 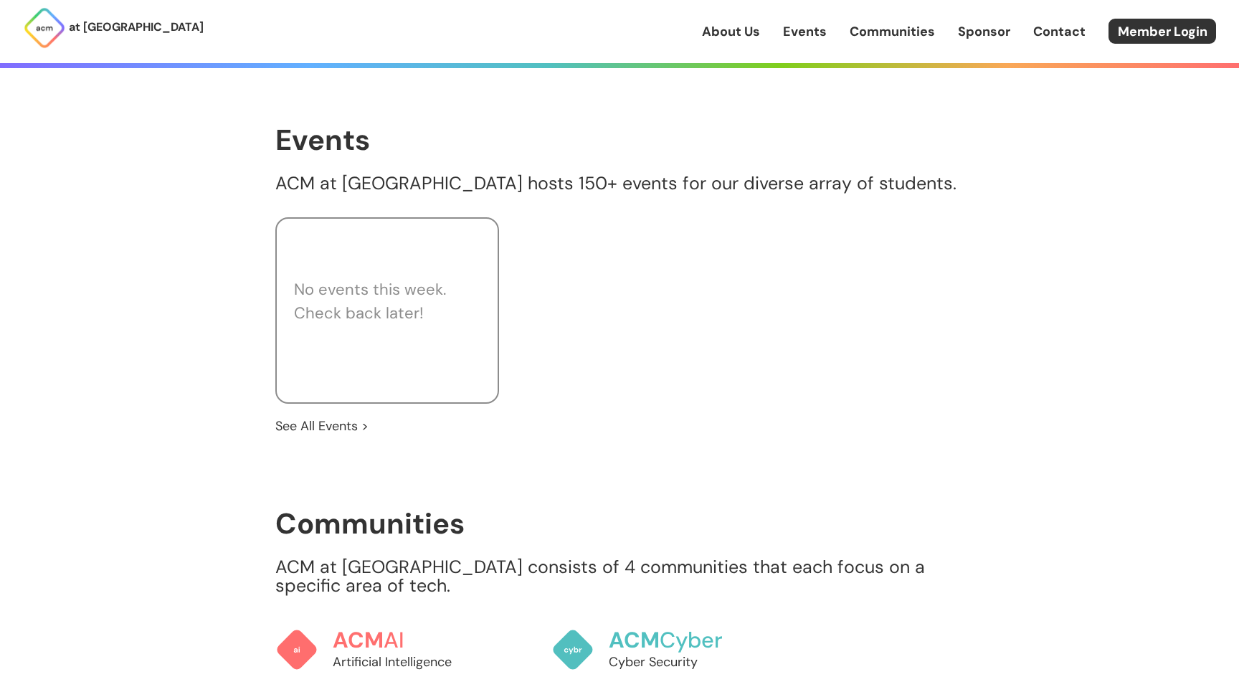 What do you see at coordinates (620, 524) in the screenshot?
I see `h1: Communities` at bounding box center [620, 524].